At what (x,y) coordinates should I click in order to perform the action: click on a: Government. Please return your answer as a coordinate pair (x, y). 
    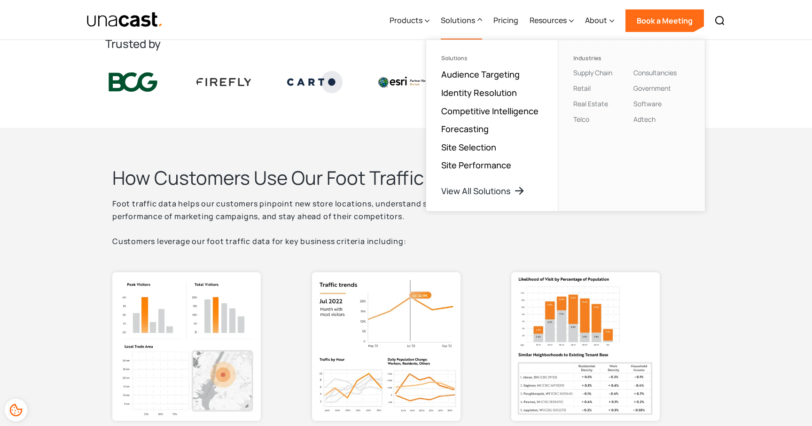
    Looking at the image, I should click on (653, 88).